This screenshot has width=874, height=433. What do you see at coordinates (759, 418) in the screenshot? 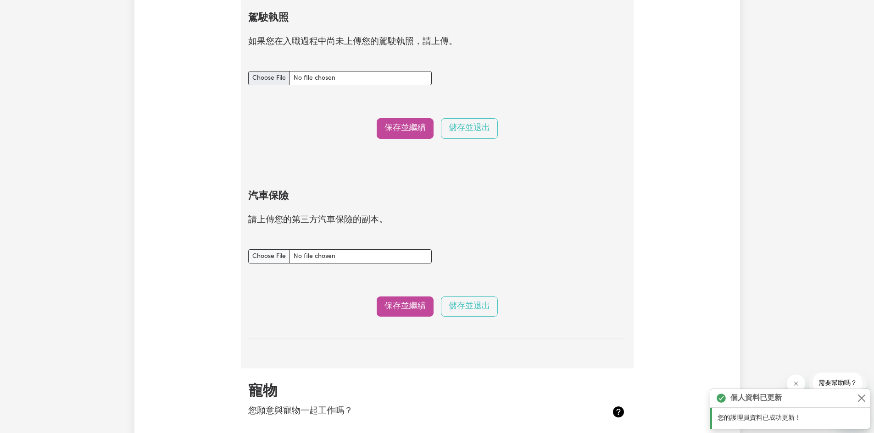
I see `font: 您的護理員資料已成功更新！` at bounding box center [759, 418].